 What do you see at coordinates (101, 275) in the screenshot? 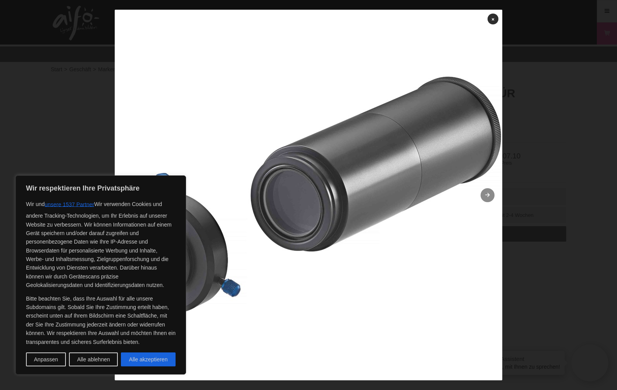
I see `div: Wir respektieren Ihre Privatsphäre` at bounding box center [101, 275].